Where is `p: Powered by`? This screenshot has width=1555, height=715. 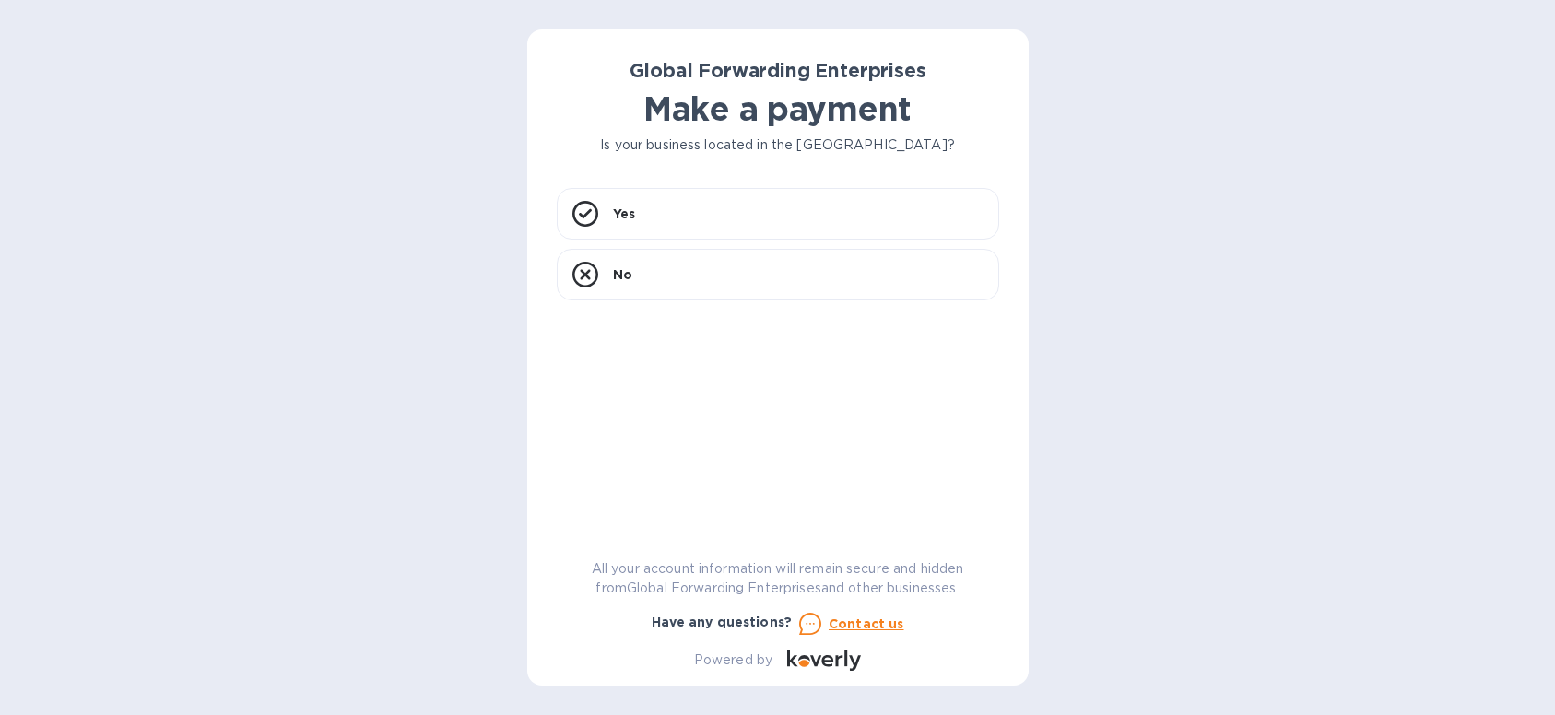
p: Powered by is located at coordinates (733, 660).